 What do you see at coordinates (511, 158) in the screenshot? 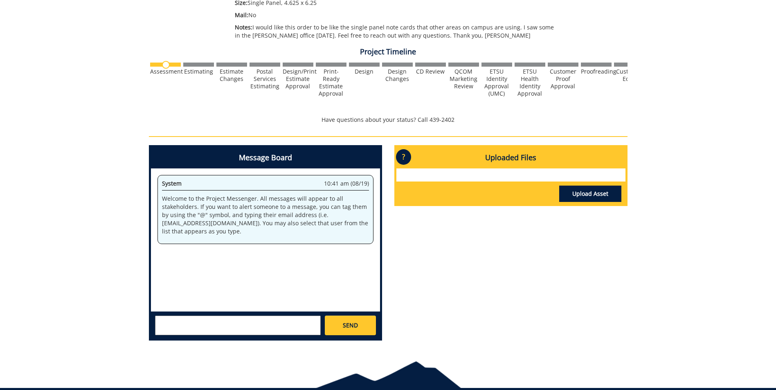
I see `h4: Uploaded Files` at bounding box center [511, 158].